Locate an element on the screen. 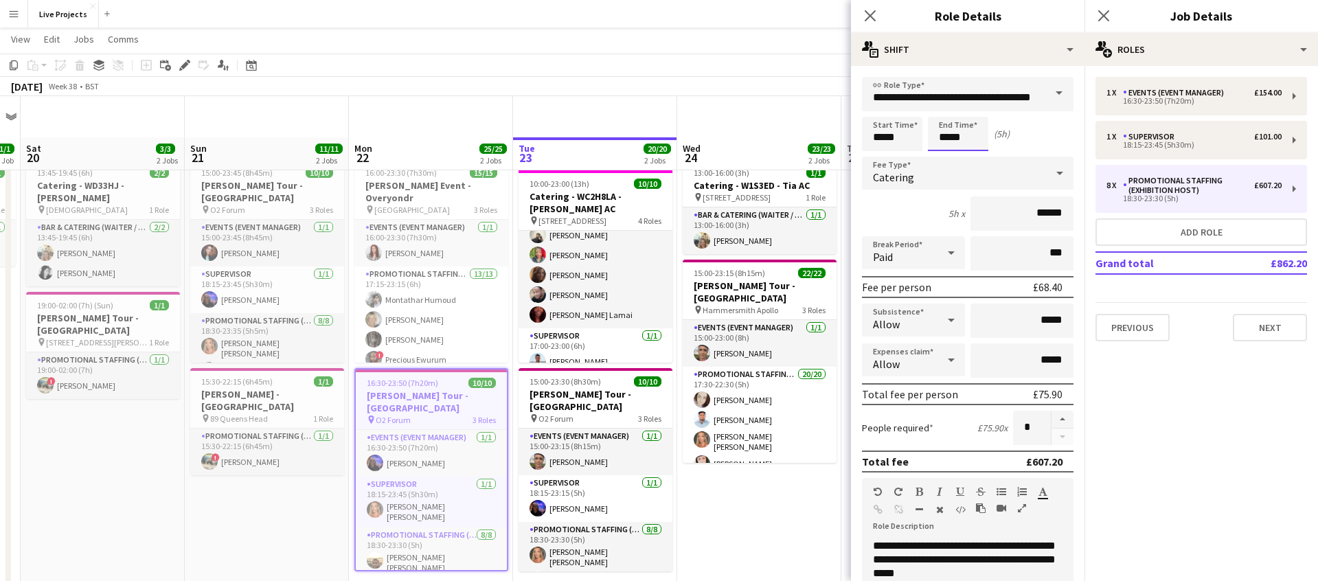  button: HTML Code is located at coordinates (960, 509).